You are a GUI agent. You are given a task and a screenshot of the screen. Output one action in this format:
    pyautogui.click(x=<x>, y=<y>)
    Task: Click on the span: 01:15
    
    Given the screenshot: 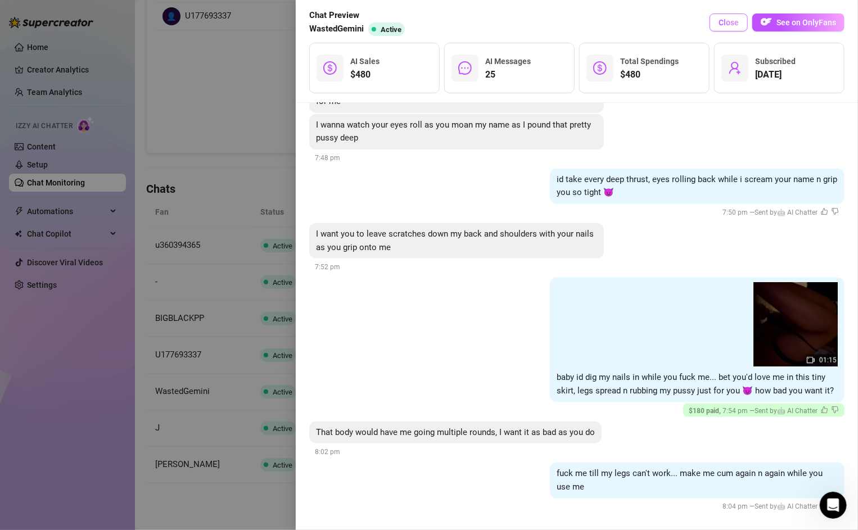 What is the action you would take?
    pyautogui.click(x=828, y=360)
    